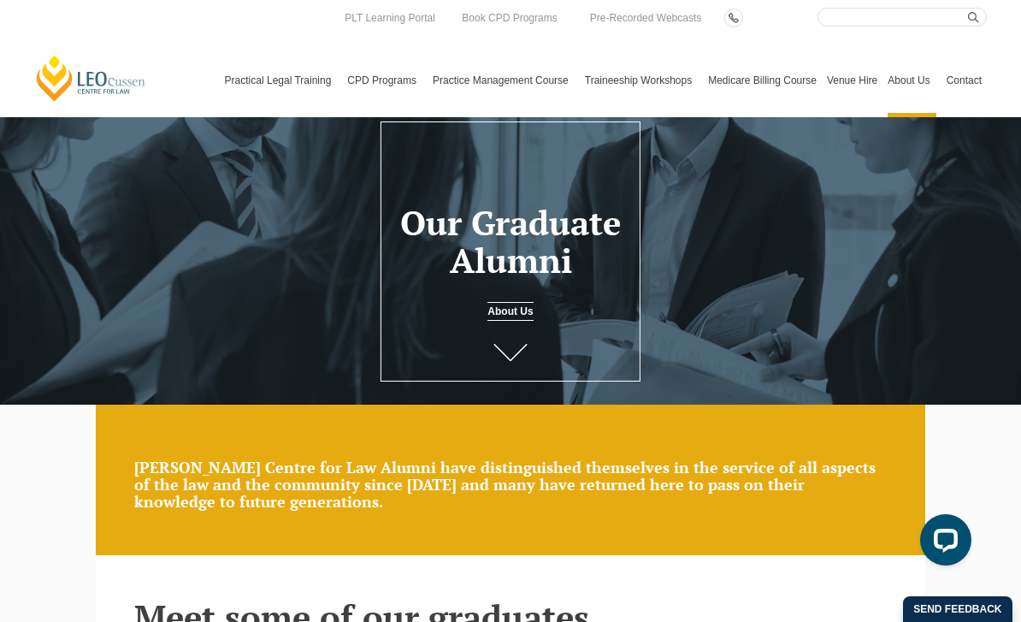 The height and width of the screenshot is (622, 1021). What do you see at coordinates (642, 80) in the screenshot?
I see `a: Traineeship Workshops` at bounding box center [642, 80].